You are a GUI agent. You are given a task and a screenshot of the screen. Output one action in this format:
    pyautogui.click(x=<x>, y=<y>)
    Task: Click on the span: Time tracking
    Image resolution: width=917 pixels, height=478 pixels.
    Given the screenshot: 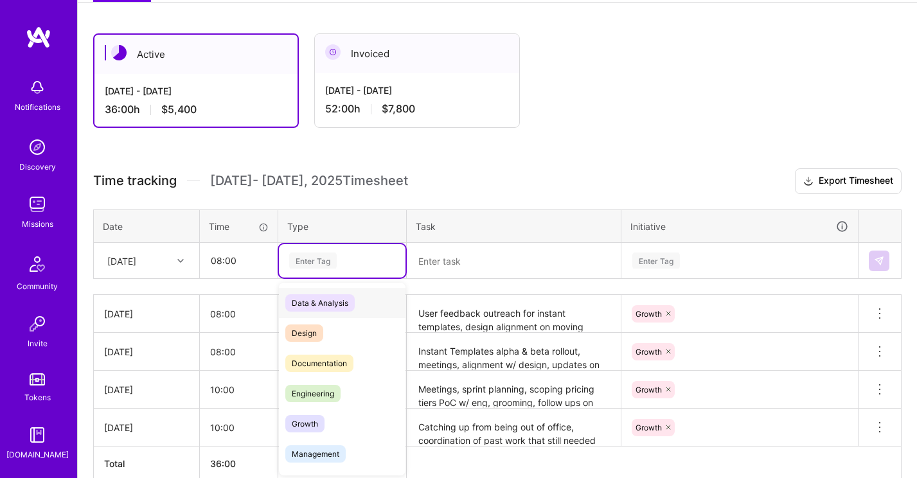 What is the action you would take?
    pyautogui.click(x=135, y=181)
    